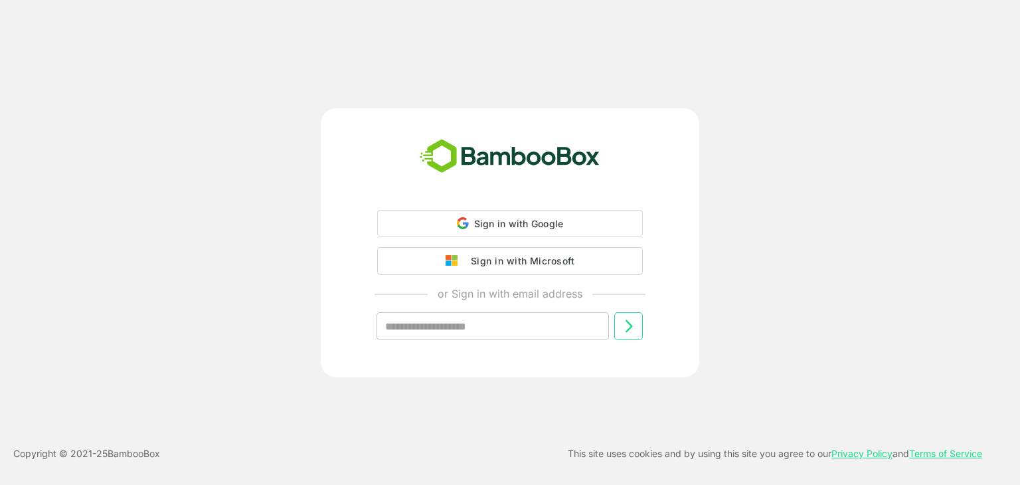  What do you see at coordinates (510, 223) in the screenshot?
I see `div: Sign in with Google` at bounding box center [510, 223].